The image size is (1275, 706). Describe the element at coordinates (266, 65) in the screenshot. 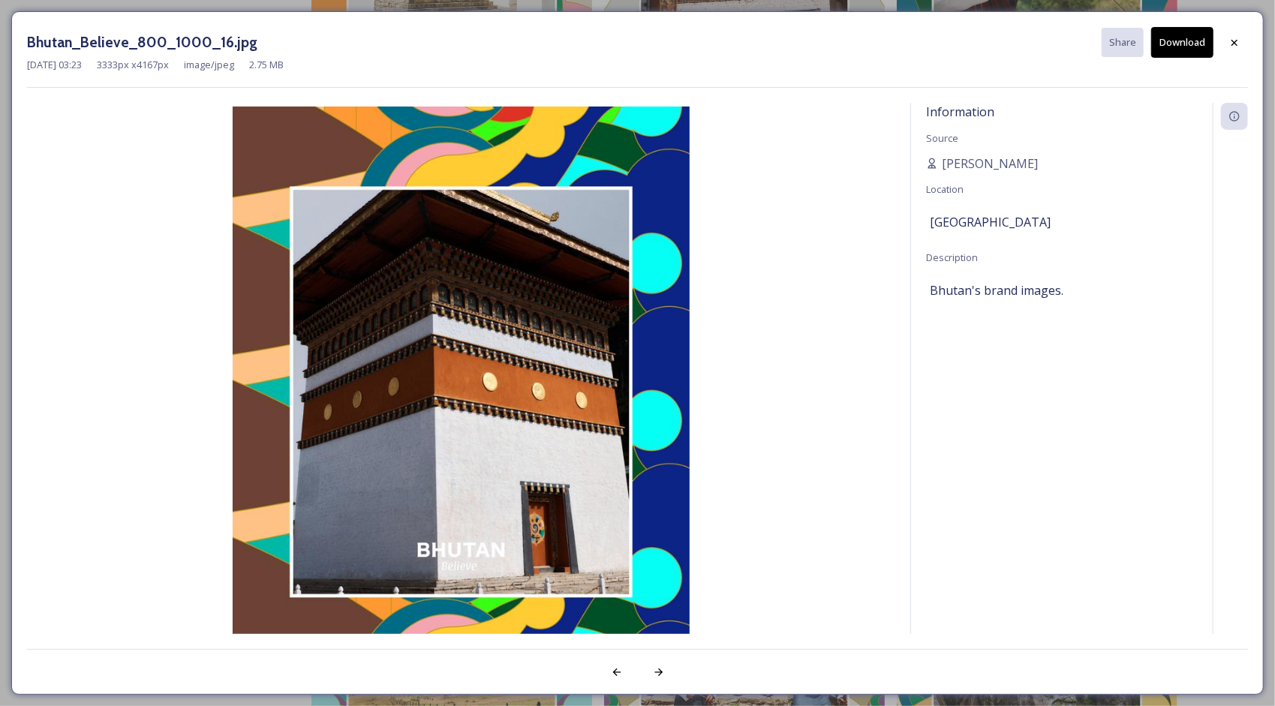

I see `span: 2.75 MB` at that location.